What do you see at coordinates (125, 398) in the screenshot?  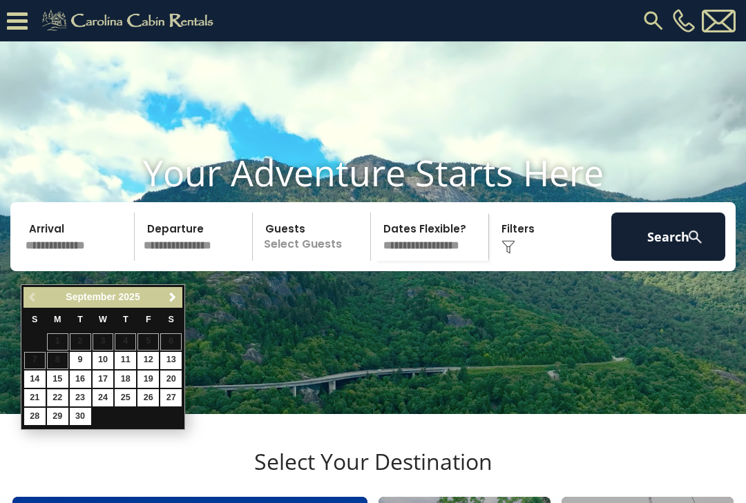 I see `a: 25` at bounding box center [125, 398].